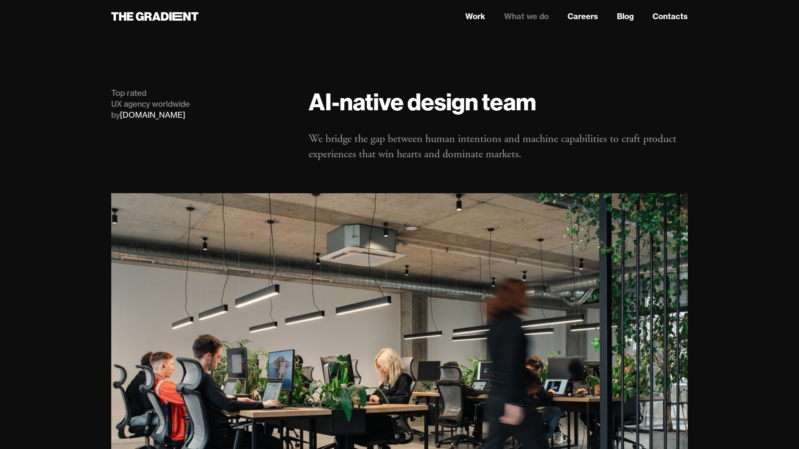 This screenshot has width=799, height=449. I want to click on h1: AI-native design team, so click(498, 102).